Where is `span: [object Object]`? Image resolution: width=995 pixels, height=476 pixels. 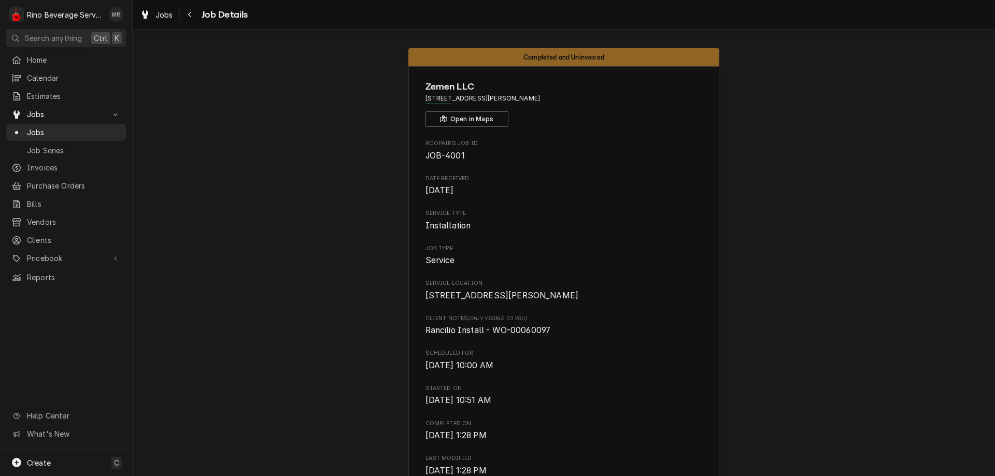 span: [object Object] is located at coordinates (564, 331).